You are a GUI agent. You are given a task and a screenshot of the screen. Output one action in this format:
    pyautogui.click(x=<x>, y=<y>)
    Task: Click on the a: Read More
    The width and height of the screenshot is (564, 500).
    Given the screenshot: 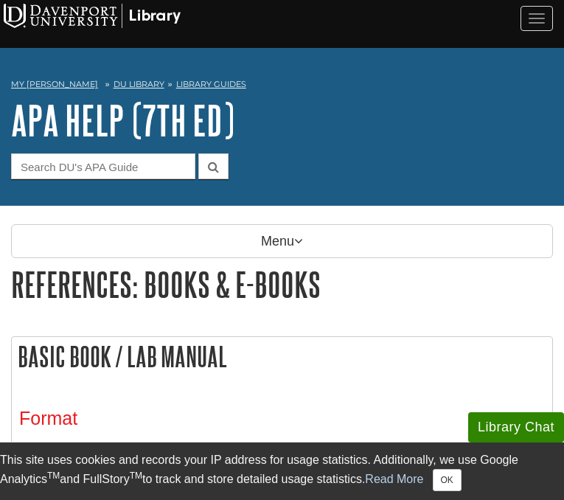 What is the action you would take?
    pyautogui.click(x=394, y=479)
    